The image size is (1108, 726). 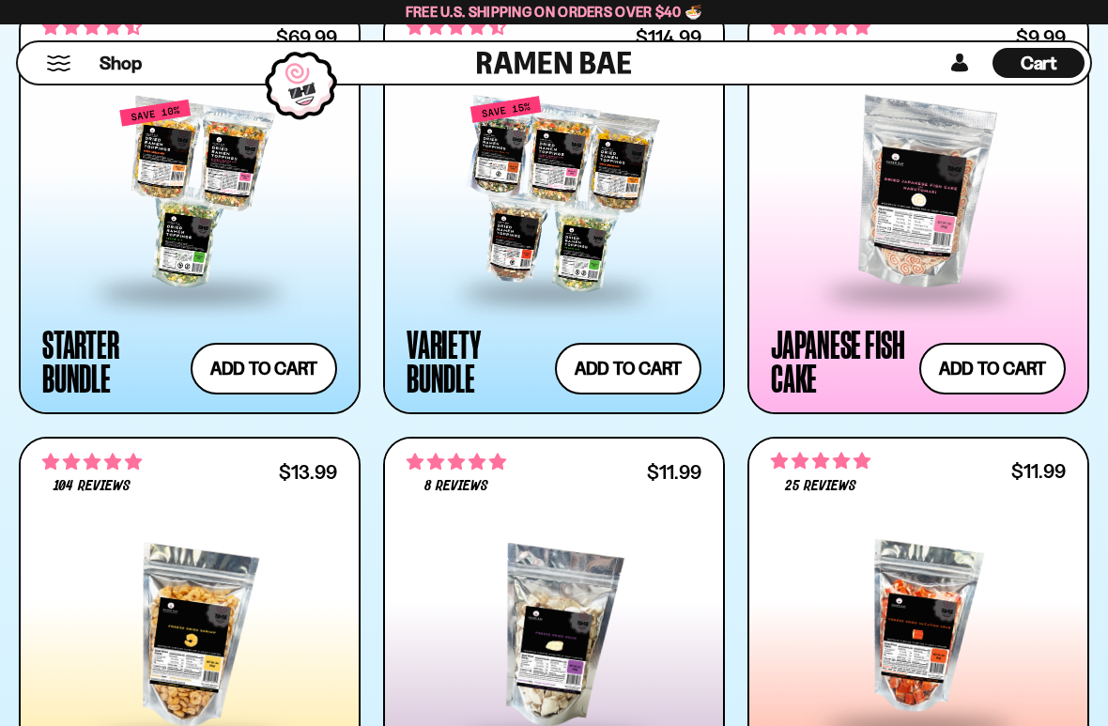 What do you see at coordinates (456, 486) in the screenshot?
I see `span: 8 reviews` at bounding box center [456, 486].